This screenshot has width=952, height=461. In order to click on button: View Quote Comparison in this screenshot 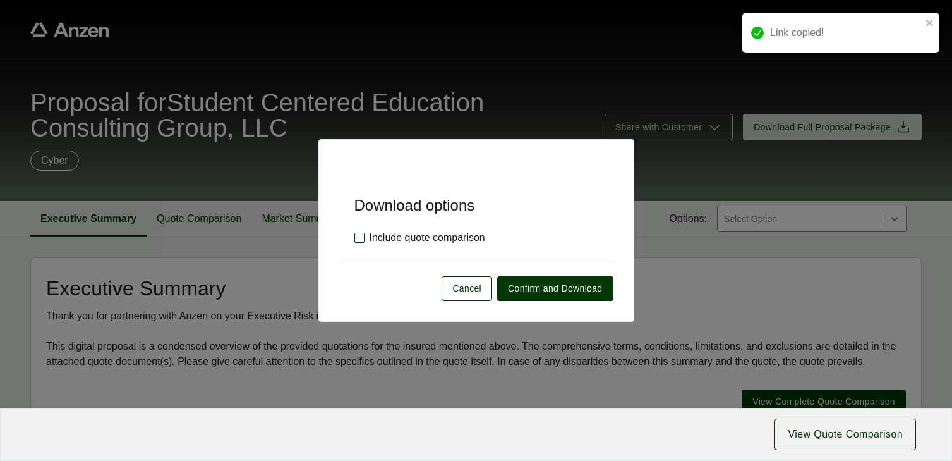, I will do `click(846, 434)`.